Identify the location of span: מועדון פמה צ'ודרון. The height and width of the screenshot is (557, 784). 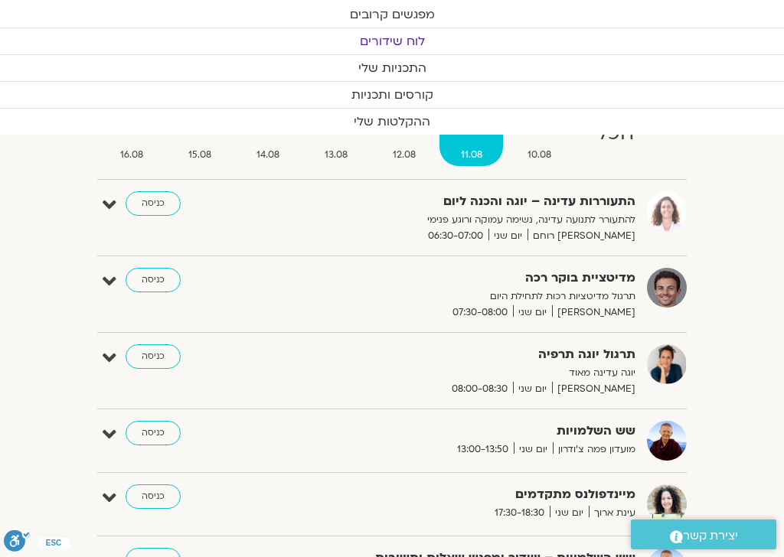
(594, 449).